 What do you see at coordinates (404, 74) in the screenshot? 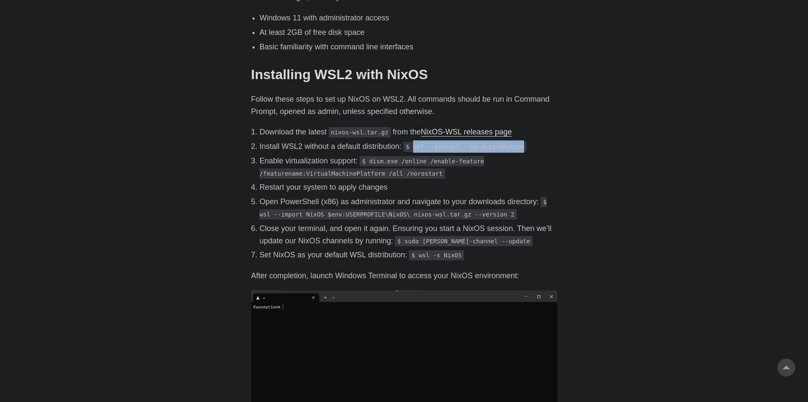
I see `h2: Installing WSL2 with NixOS` at bounding box center [404, 74].